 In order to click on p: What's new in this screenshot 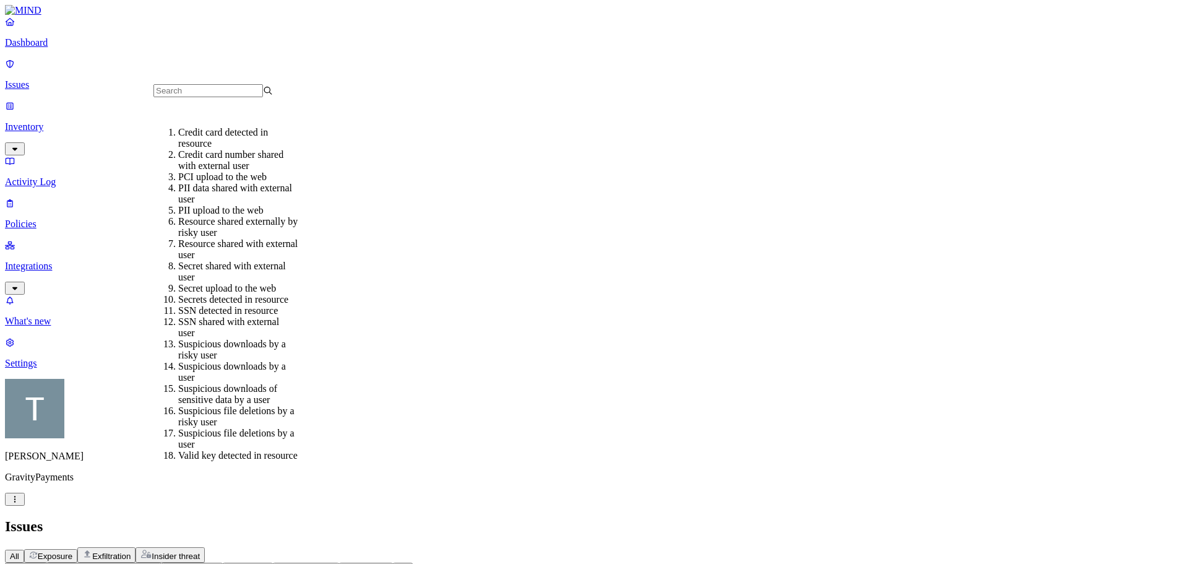, I will do `click(594, 321)`.